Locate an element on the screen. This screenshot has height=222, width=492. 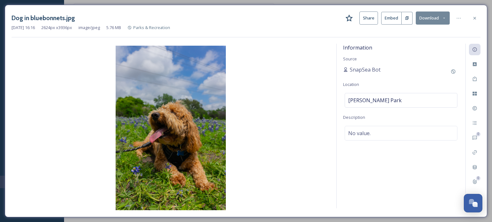
span: SnapSea Bot is located at coordinates (365, 70).